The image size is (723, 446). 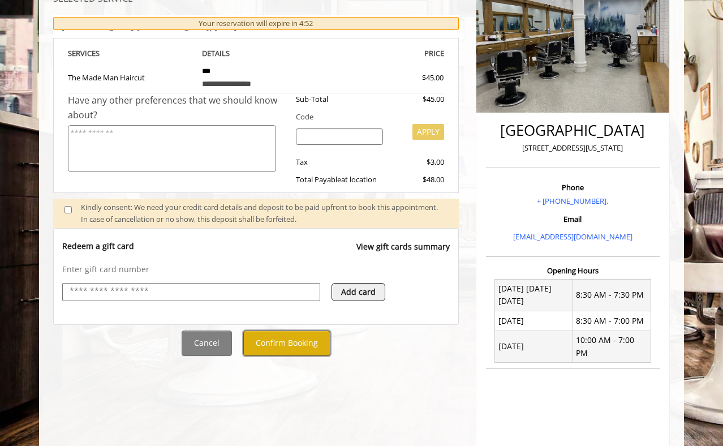 What do you see at coordinates (339, 99) in the screenshot?
I see `div: Sub-Total` at bounding box center [339, 99].